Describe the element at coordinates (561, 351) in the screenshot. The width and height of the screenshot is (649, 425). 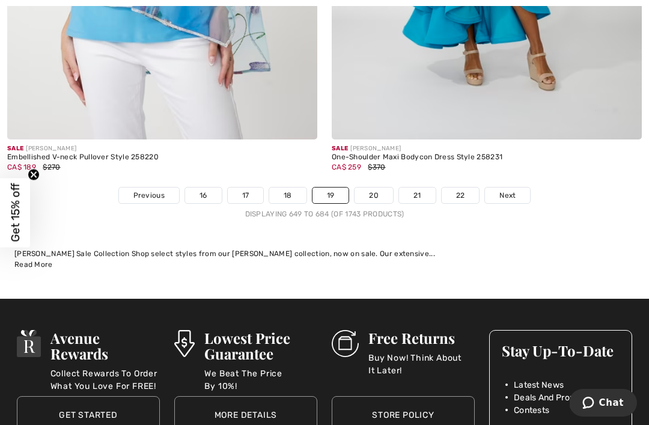
I see `h3: Stay Up-To-Date` at that location.